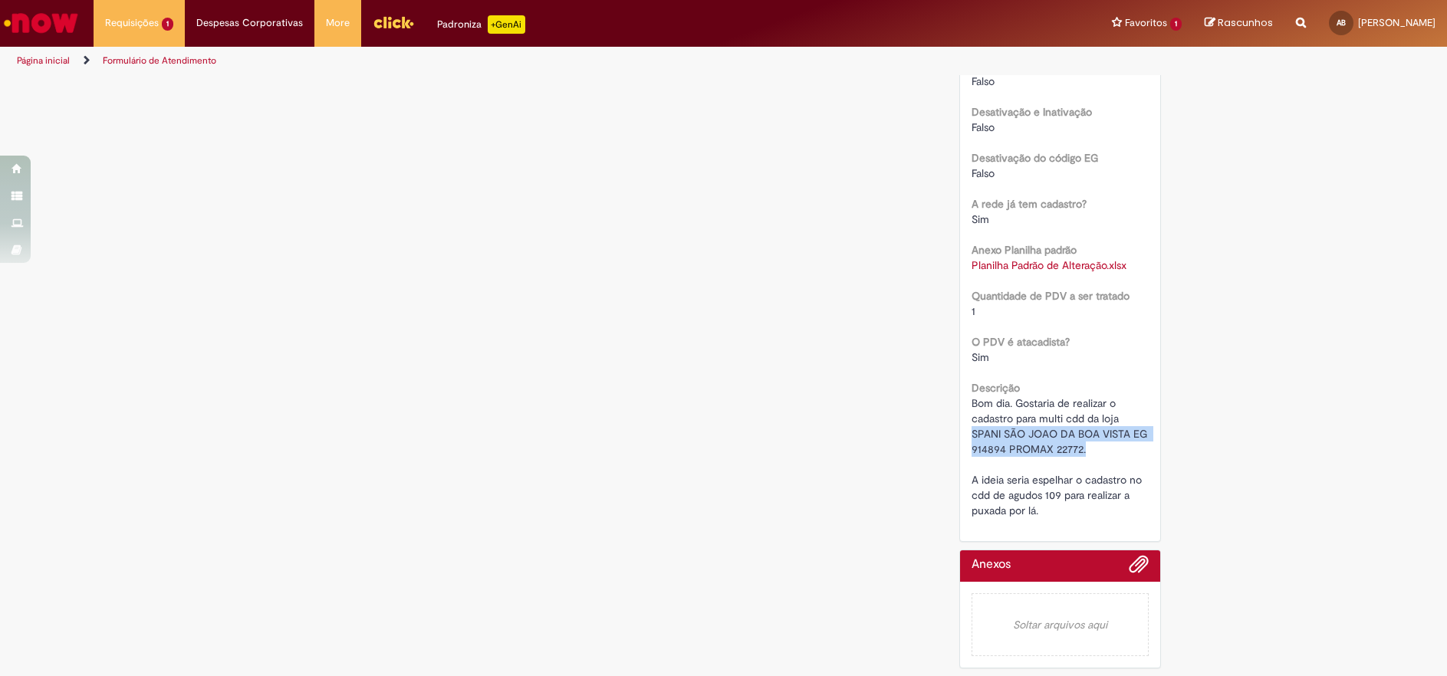 The height and width of the screenshot is (676, 1447). What do you see at coordinates (1245, 22) in the screenshot?
I see `span: Rascunhos` at bounding box center [1245, 22].